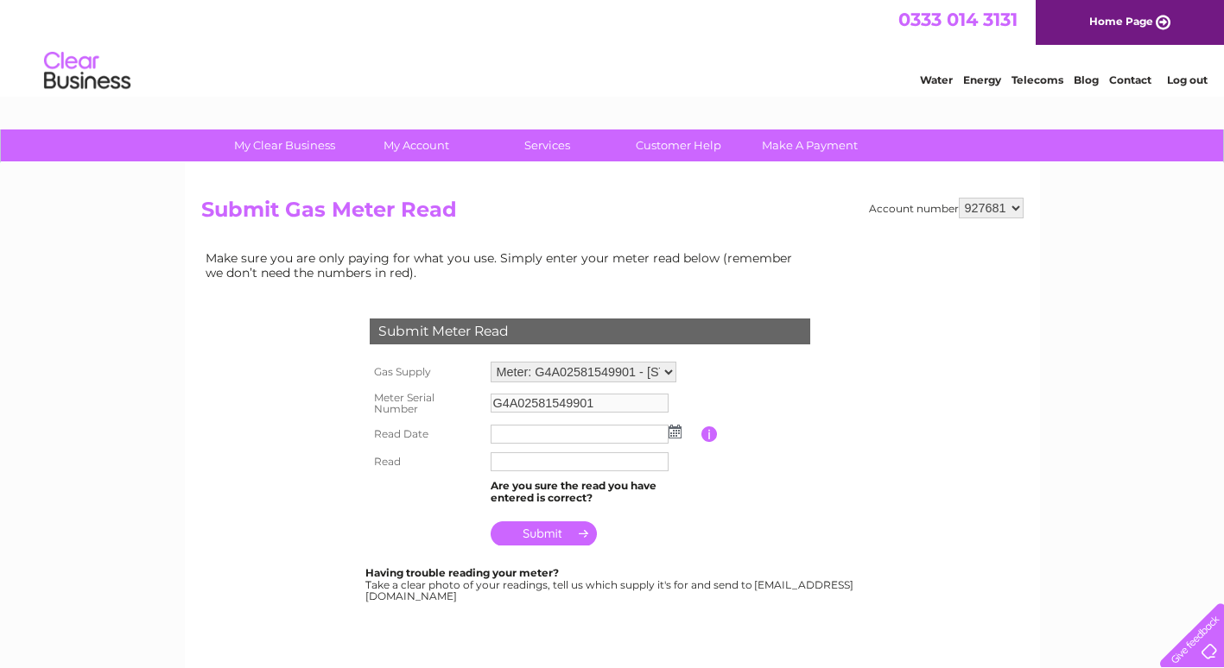 The height and width of the screenshot is (668, 1224). I want to click on a: Water, so click(936, 79).